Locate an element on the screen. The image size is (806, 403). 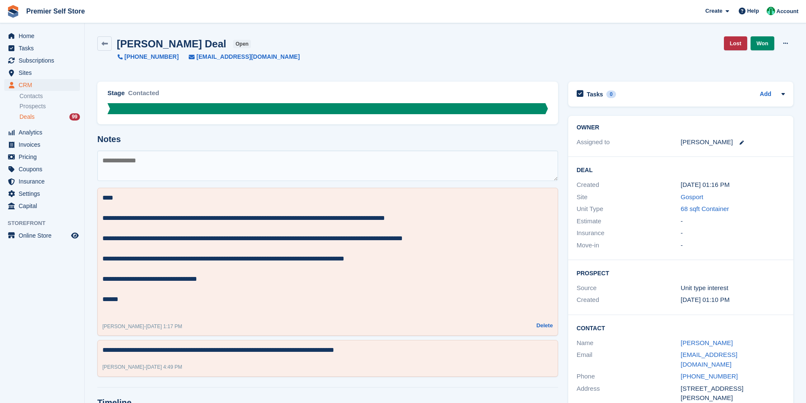
div: Stage is located at coordinates (116, 93).